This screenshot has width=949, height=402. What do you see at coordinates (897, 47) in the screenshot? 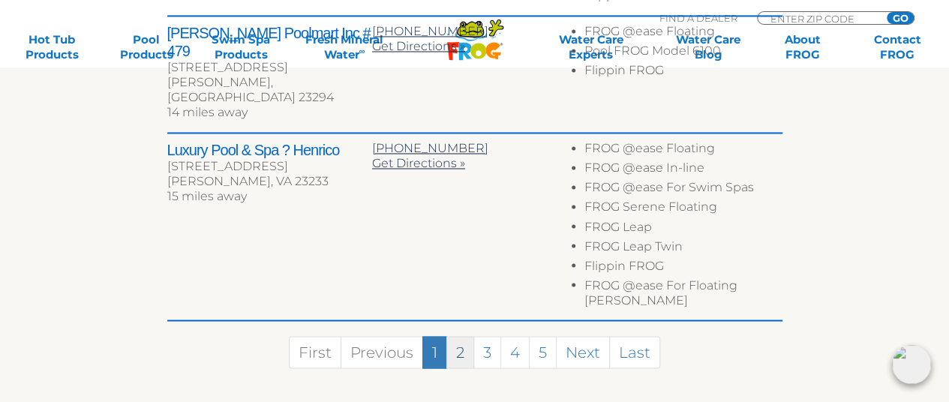
I see `a: ContactFROG` at bounding box center [897, 47].